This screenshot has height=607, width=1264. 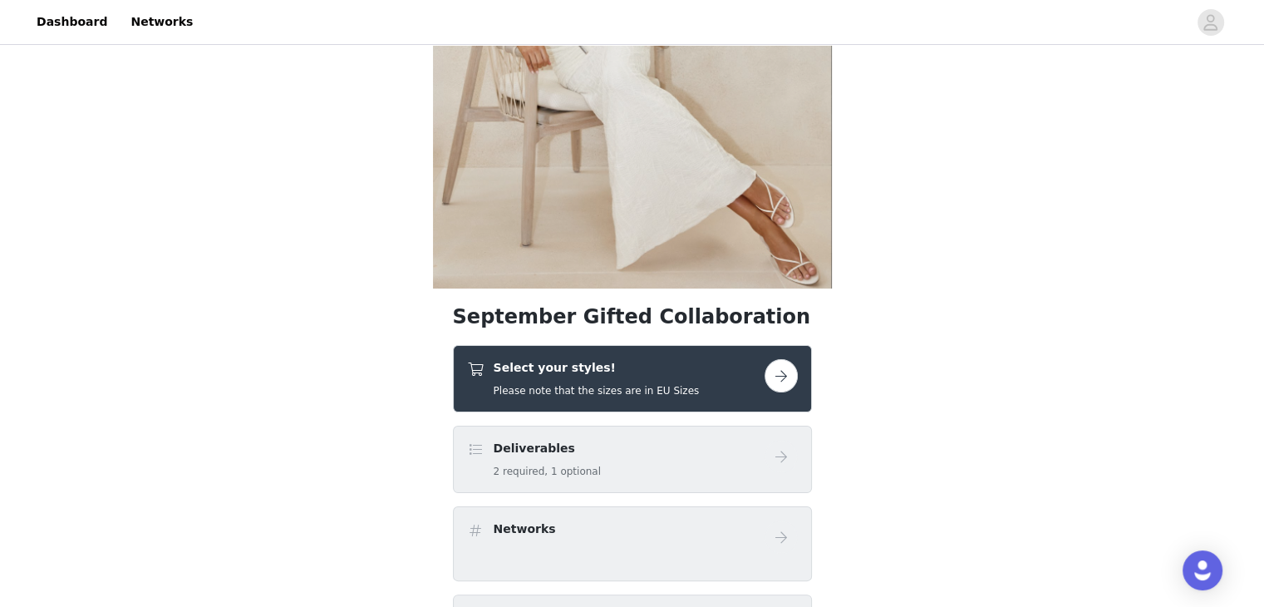 I want to click on div: Select your styles!, so click(x=633, y=378).